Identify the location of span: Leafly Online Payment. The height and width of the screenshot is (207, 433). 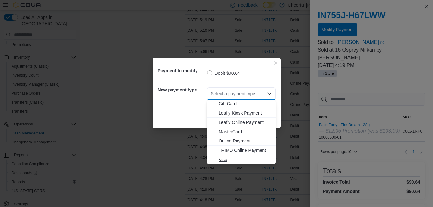
(245, 122).